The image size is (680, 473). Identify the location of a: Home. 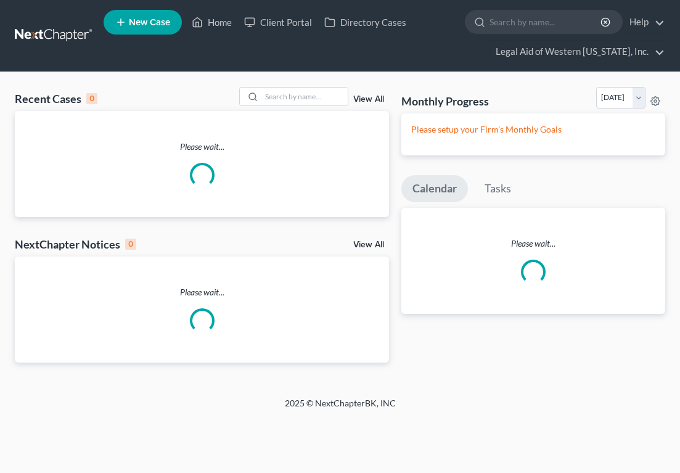
(211, 22).